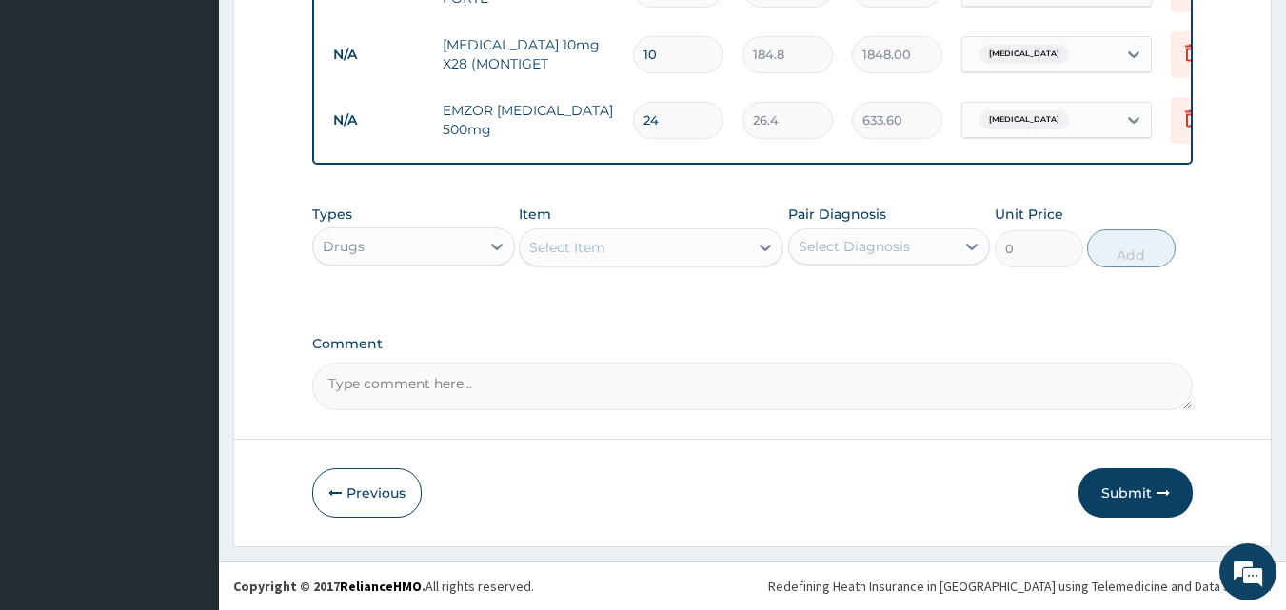 Image resolution: width=1286 pixels, height=610 pixels. What do you see at coordinates (753, 344) in the screenshot?
I see `label: Comment` at bounding box center [753, 344].